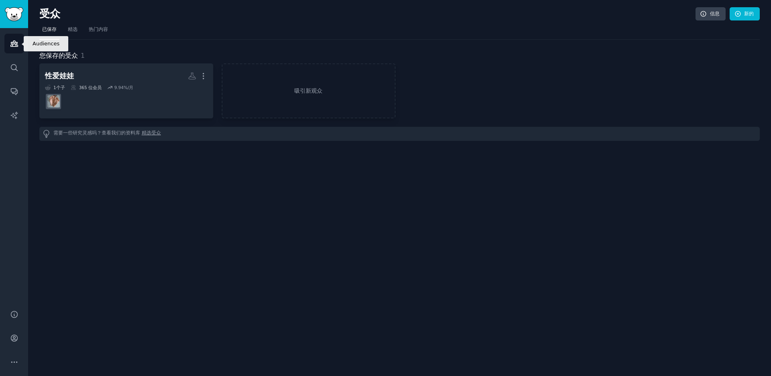 Image resolution: width=771 pixels, height=376 pixels. I want to click on font: 信息, so click(714, 14).